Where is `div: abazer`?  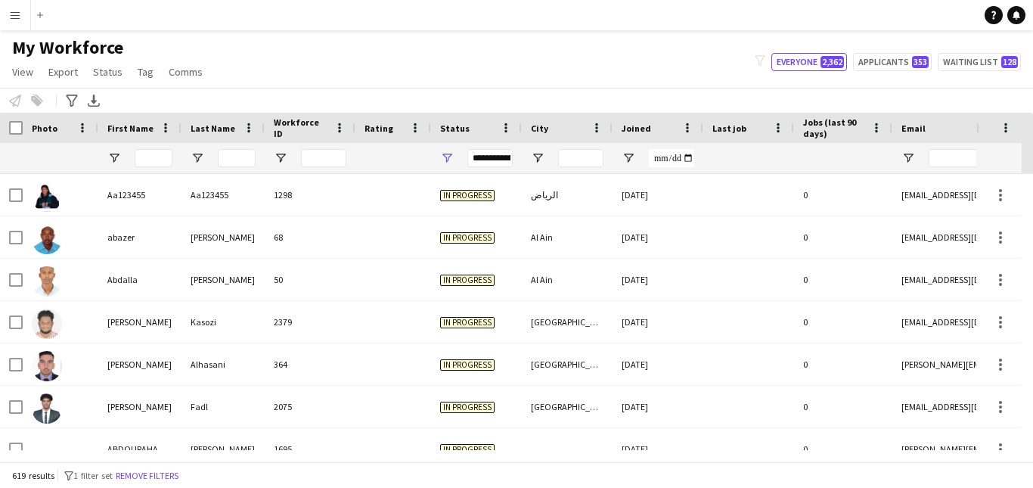
div: abazer is located at coordinates (140, 237).